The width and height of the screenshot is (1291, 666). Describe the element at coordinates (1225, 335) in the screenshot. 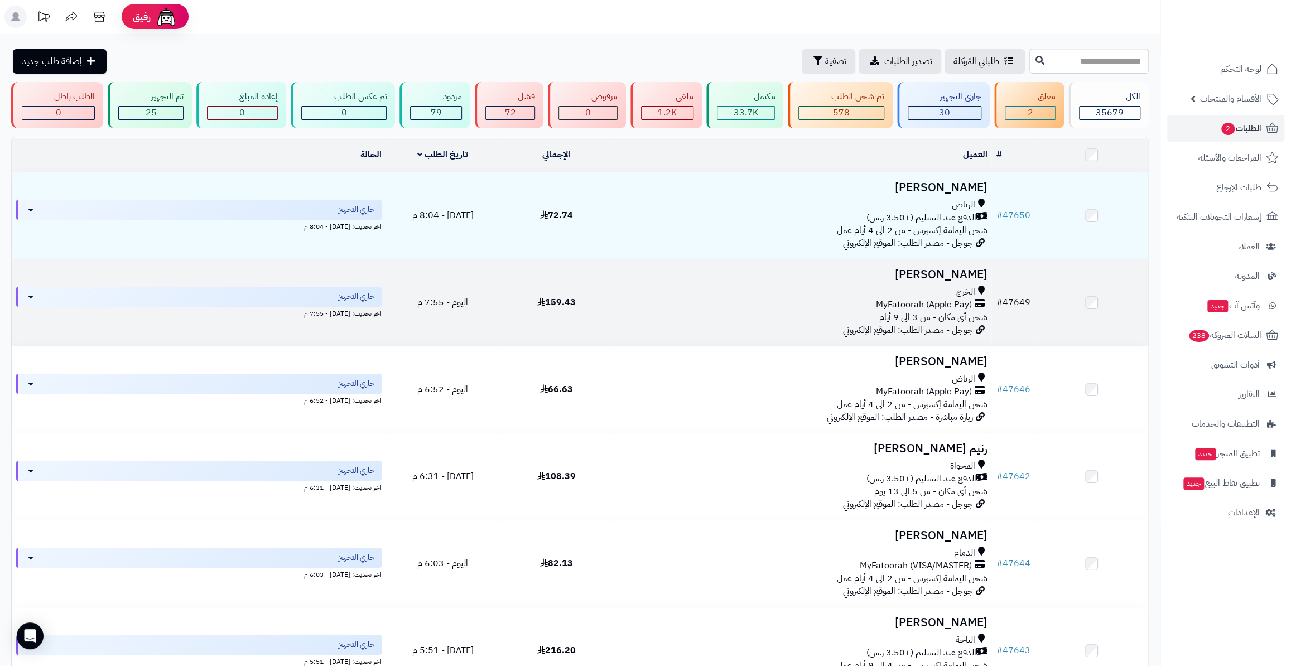

I see `a: السلات المتروكة238` at that location.